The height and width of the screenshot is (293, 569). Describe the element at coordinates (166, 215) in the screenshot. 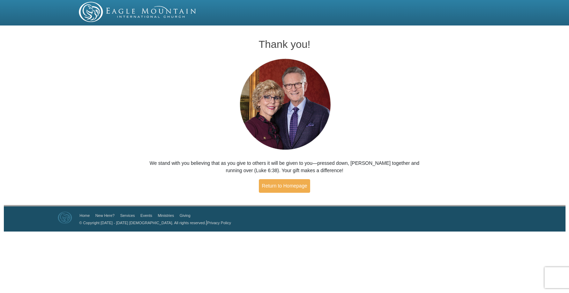

I see `a: Ministries` at that location.